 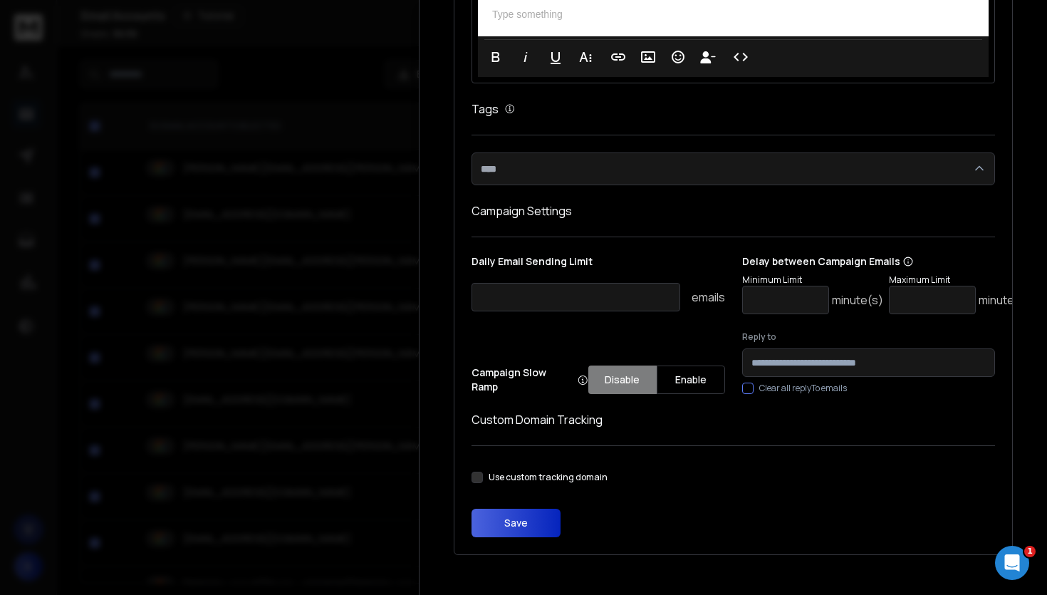 I want to click on button: Underline (⌘U), so click(x=556, y=57).